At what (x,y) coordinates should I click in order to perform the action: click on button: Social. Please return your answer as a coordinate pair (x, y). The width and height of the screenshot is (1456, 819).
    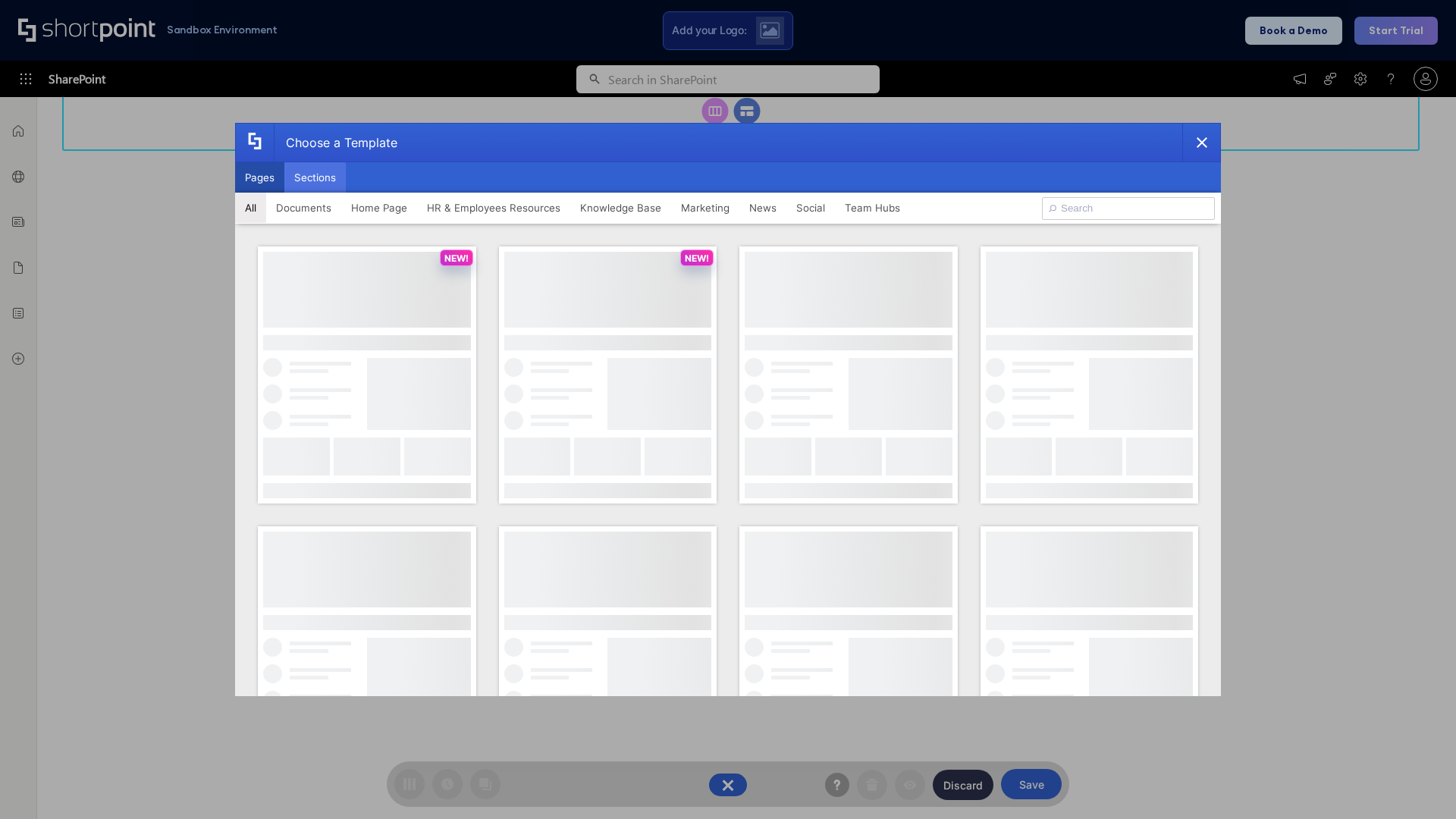
    Looking at the image, I should click on (811, 207).